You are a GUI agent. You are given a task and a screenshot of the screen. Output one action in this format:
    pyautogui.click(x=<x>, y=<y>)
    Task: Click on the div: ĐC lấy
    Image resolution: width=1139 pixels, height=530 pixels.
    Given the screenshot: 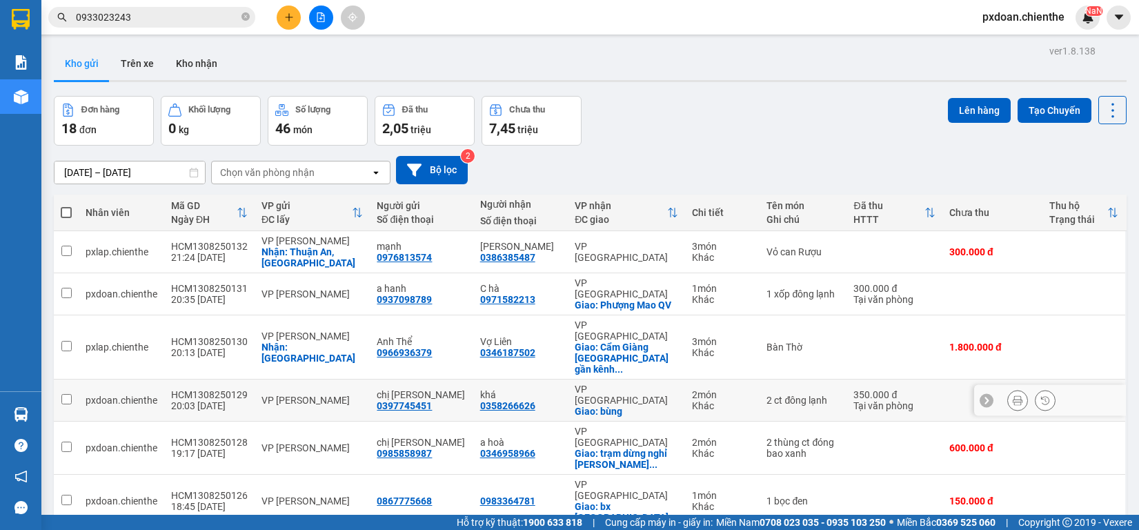 What is the action you would take?
    pyautogui.click(x=306, y=219)
    